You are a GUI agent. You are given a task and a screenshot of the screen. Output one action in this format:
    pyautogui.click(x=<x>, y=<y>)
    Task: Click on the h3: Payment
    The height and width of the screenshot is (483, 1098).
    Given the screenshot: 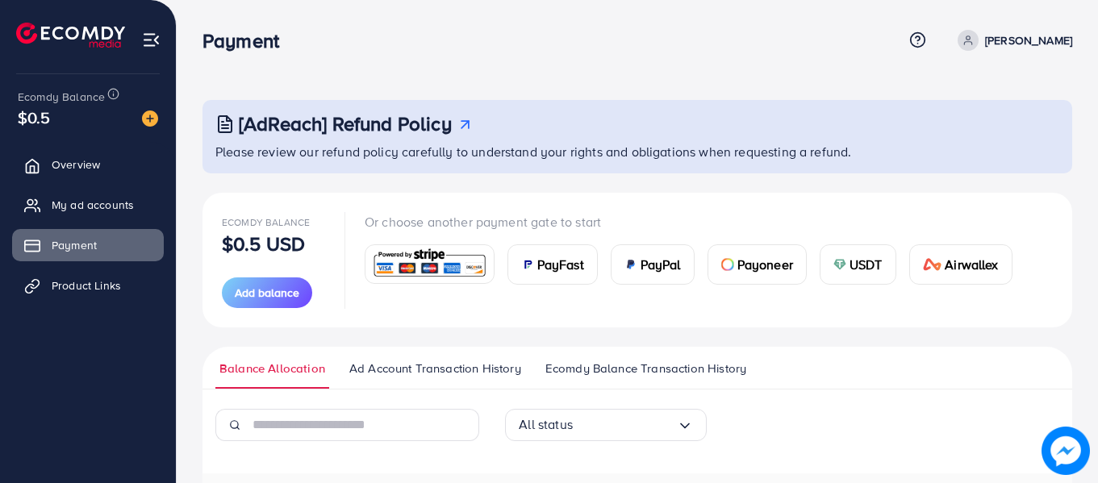 What is the action you would take?
    pyautogui.click(x=247, y=40)
    